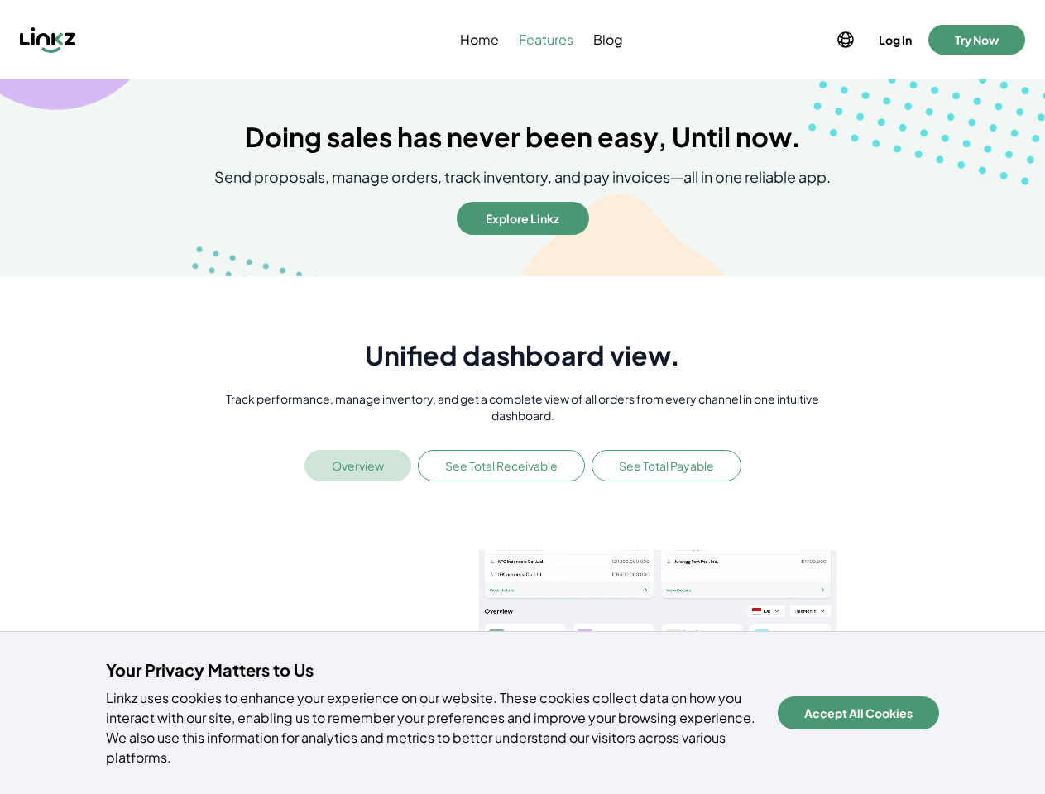  Describe the element at coordinates (479, 40) in the screenshot. I see `a: Home` at that location.